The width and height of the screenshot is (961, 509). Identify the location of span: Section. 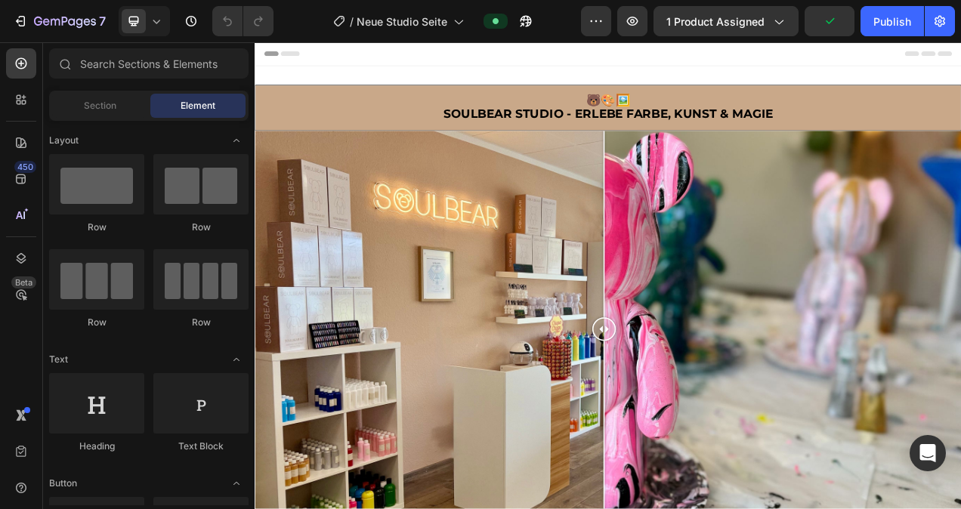
(100, 106).